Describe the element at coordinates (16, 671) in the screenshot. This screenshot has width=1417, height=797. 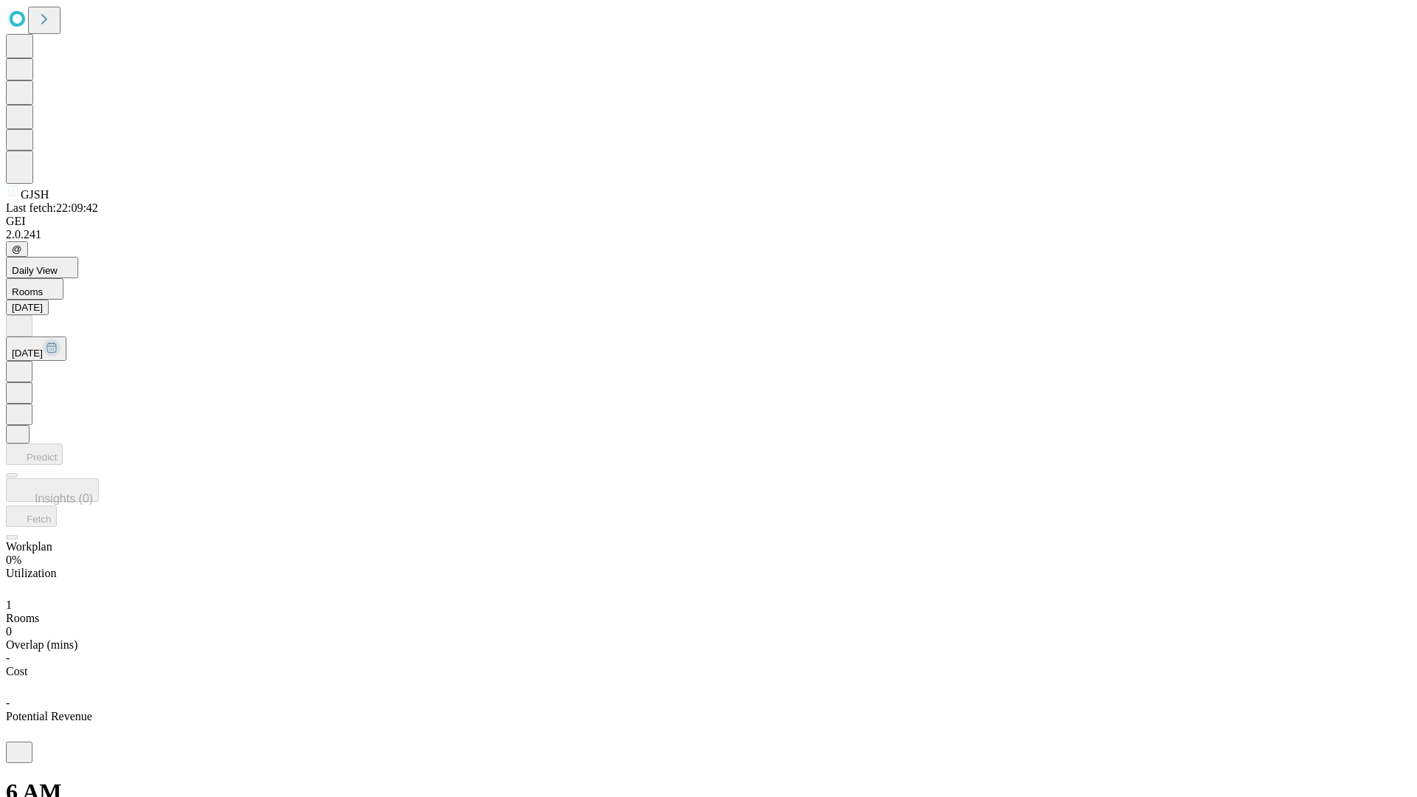
I see `span: Cost` at that location.